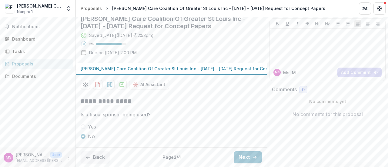 The height and width of the screenshot is (167, 388). What do you see at coordinates (359, 72) in the screenshot?
I see `button: Add Comment` at bounding box center [359, 72].